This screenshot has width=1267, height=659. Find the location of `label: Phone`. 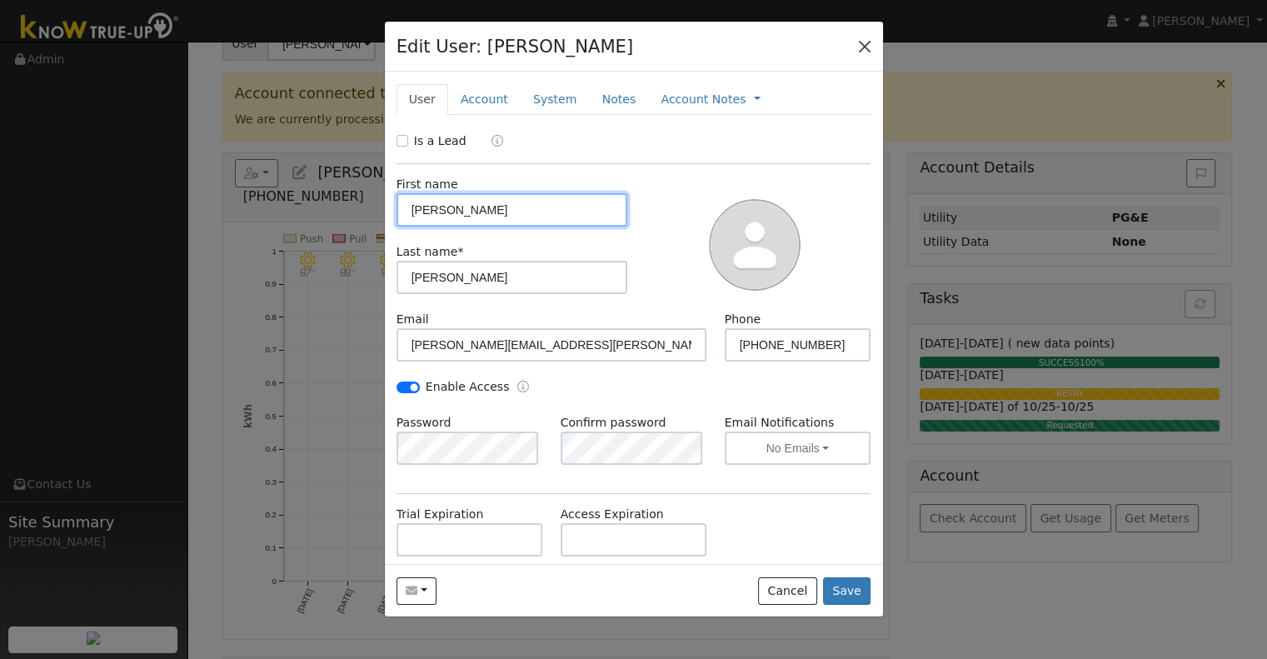

label: Phone is located at coordinates (743, 319).